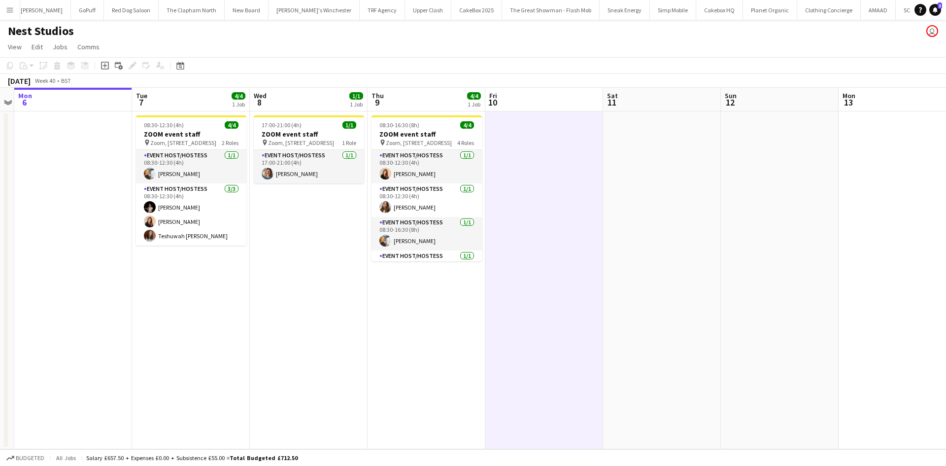 This screenshot has width=946, height=466. What do you see at coordinates (612, 96) in the screenshot?
I see `span: Sat` at bounding box center [612, 96].